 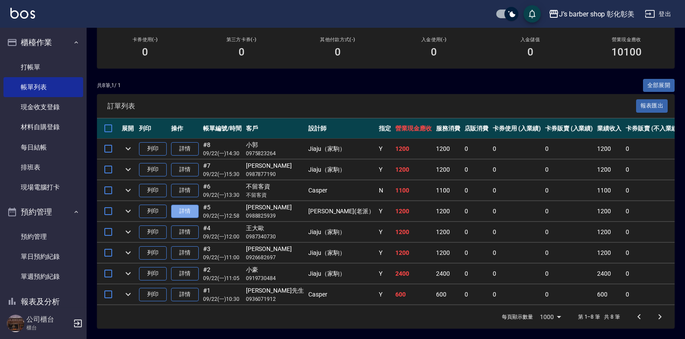 I want to click on p: 共 8 筆, 1 / 1, so click(x=109, y=85).